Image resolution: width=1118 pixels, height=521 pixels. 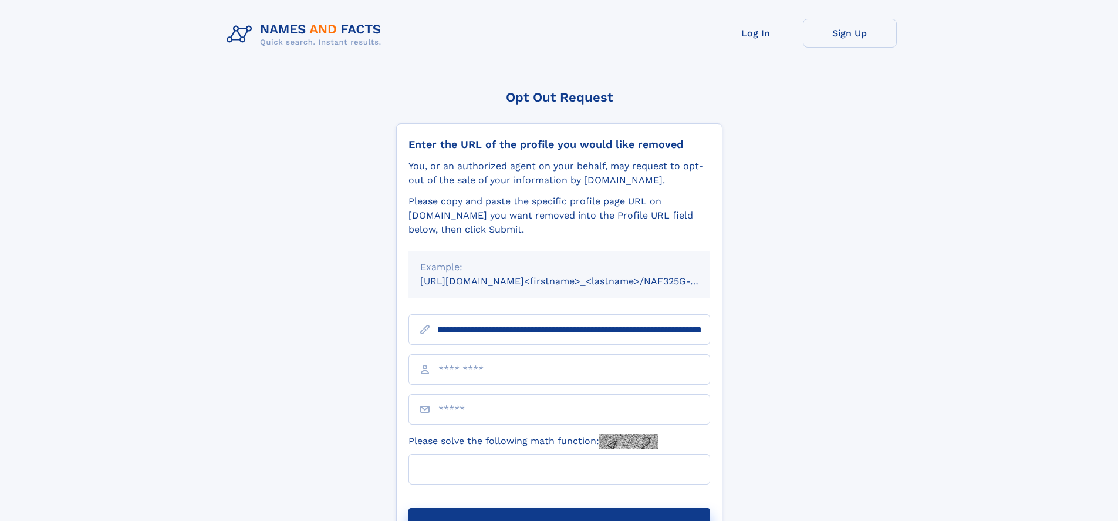 What do you see at coordinates (559, 173) in the screenshot?
I see `div: You, or an authorized agent on your behalf, may request to opt-out of the sale of your informatio...` at bounding box center [559, 173].